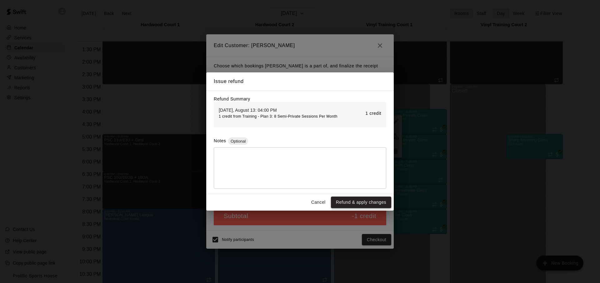 The width and height of the screenshot is (600, 283). Describe the element at coordinates (361, 202) in the screenshot. I see `button: Refund & apply changes` at that location.